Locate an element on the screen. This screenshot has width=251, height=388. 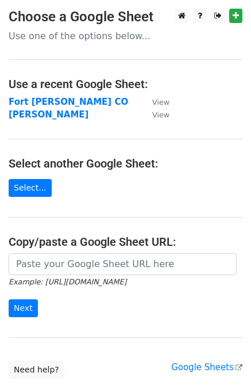
a: Google Sheets is located at coordinates (207, 367).